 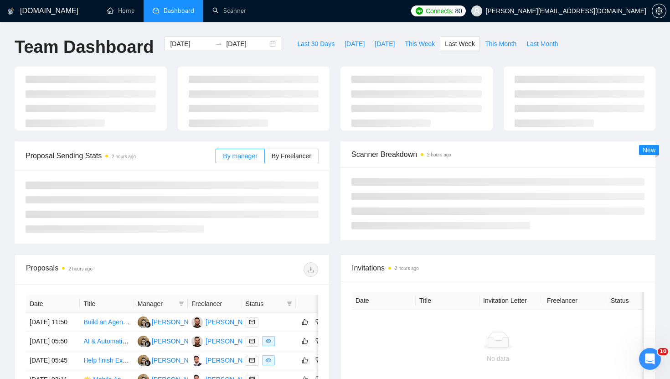 I want to click on div: Proposals, so click(x=99, y=269).